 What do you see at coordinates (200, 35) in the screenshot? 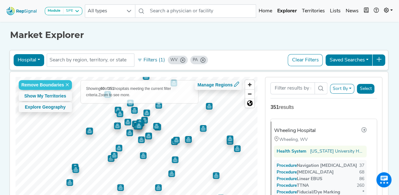
I see `h1: Market Explorer` at bounding box center [200, 35].